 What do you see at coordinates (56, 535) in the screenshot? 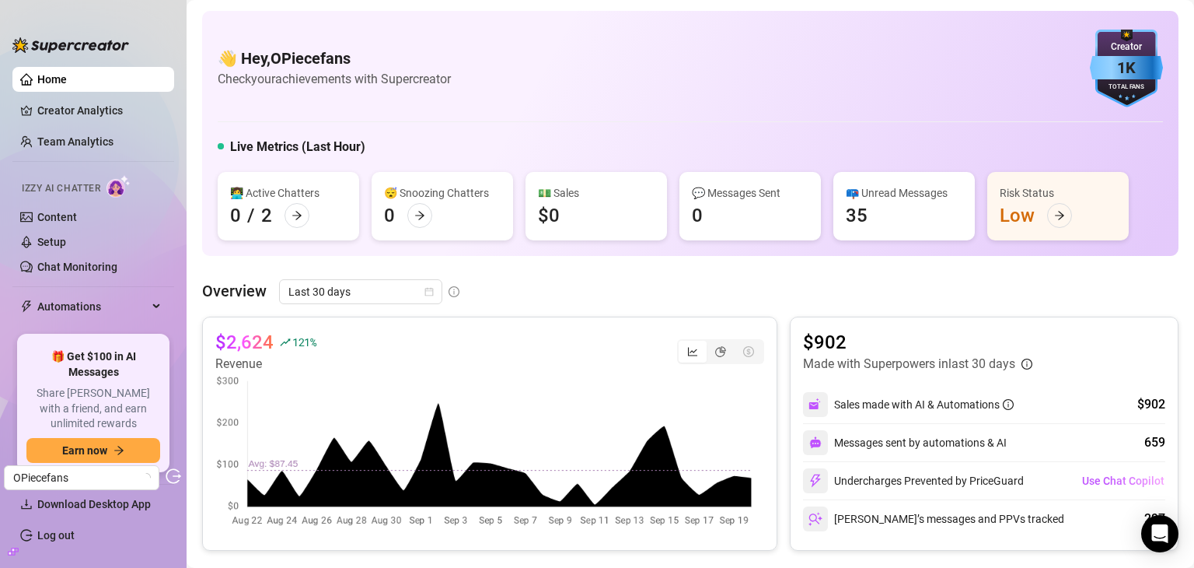
I see `a: Log out` at bounding box center [56, 535].